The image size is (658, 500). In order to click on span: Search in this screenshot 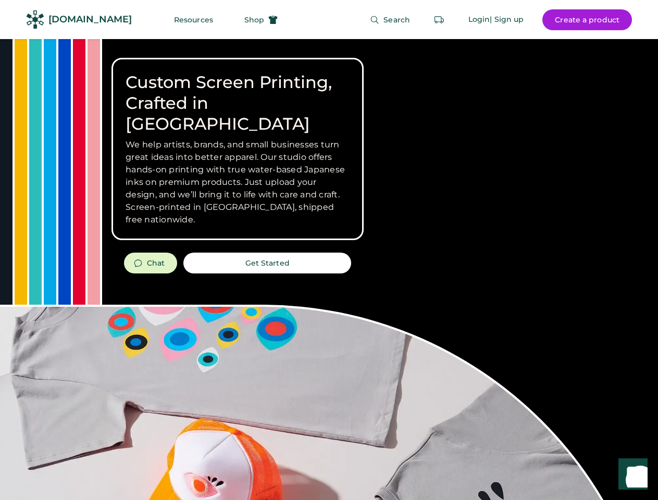, I will do `click(397, 20)`.